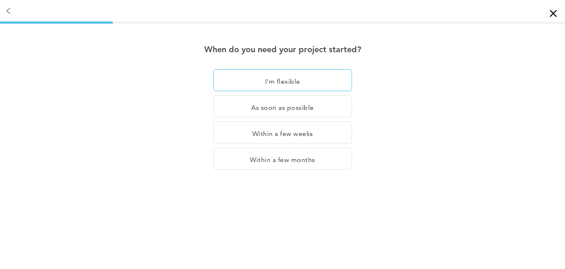 The height and width of the screenshot is (269, 565). I want to click on div: When do you need your project started?, so click(283, 49).